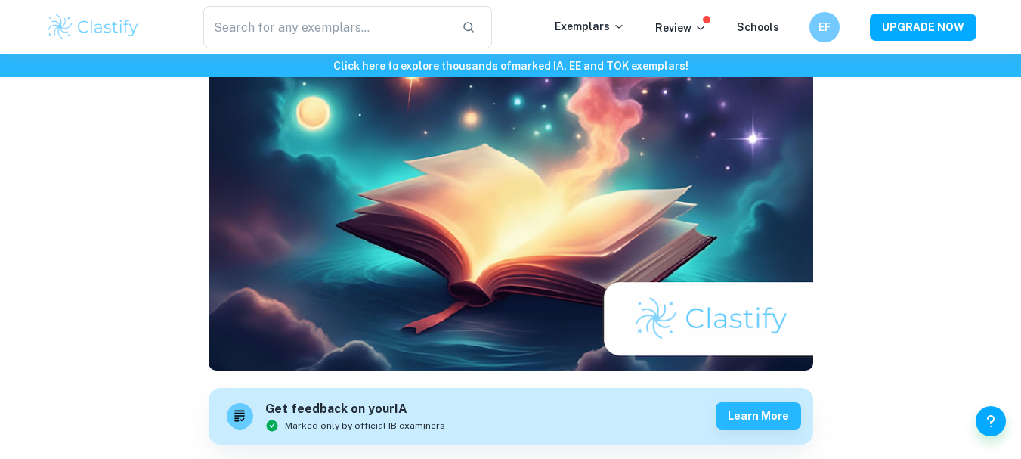  Describe the element at coordinates (923, 27) in the screenshot. I see `button: UPGRADE NOW` at that location.